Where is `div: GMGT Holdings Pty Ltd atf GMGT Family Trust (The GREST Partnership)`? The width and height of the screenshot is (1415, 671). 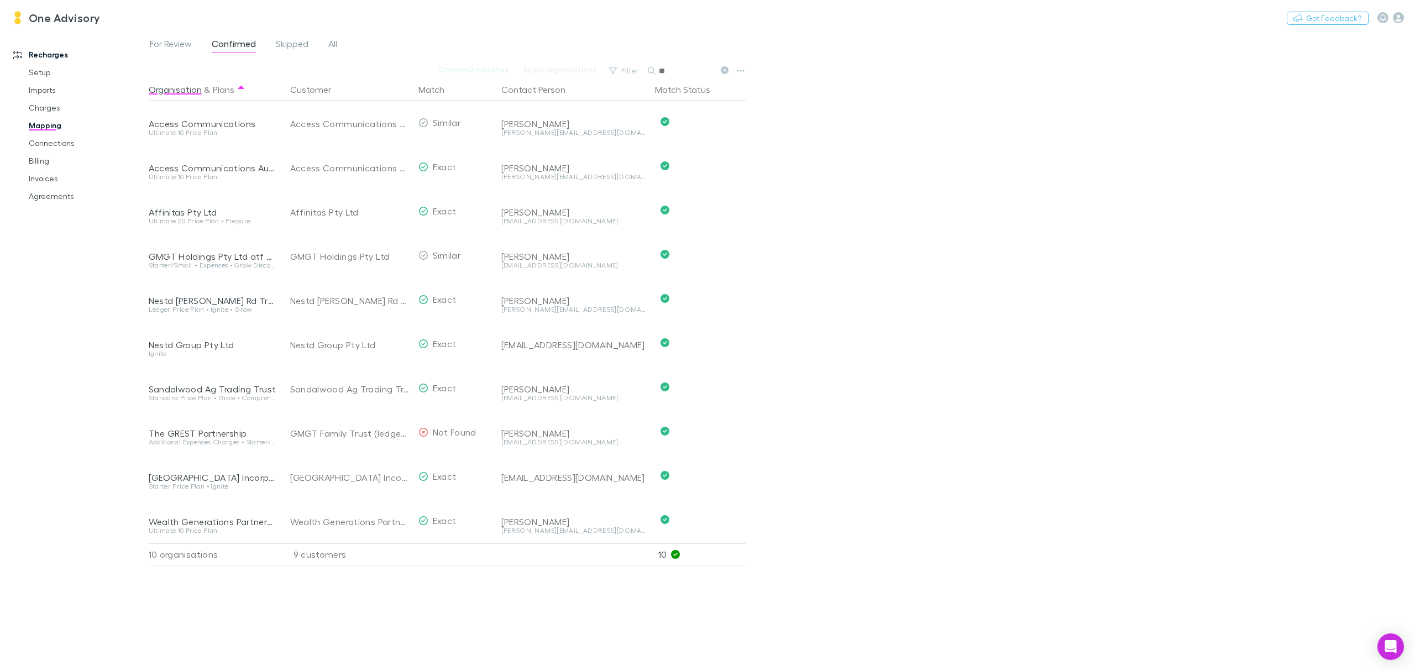
div: GMGT Holdings Pty Ltd atf GMGT Family Trust (The GREST Partnership) is located at coordinates (213, 256).